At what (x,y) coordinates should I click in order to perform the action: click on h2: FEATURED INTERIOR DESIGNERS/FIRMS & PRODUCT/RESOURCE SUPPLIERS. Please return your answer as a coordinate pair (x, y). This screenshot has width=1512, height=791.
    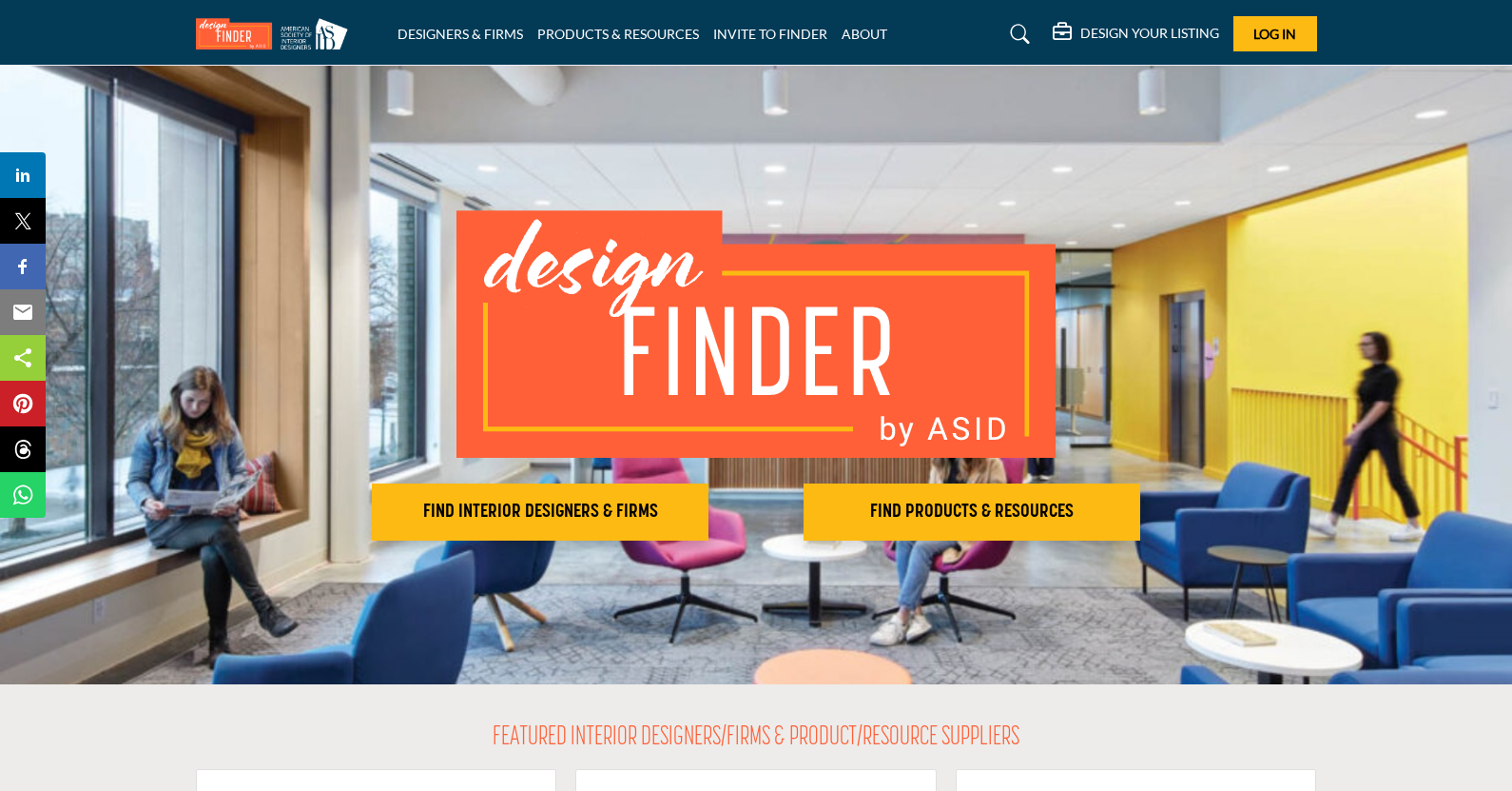
    Looking at the image, I should click on (756, 738).